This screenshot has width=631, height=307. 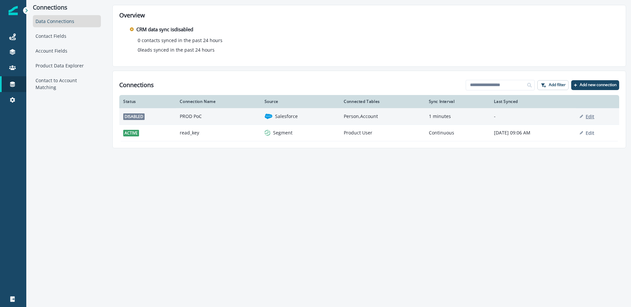 What do you see at coordinates (148, 102) in the screenshot?
I see `div: Status` at bounding box center [148, 102].